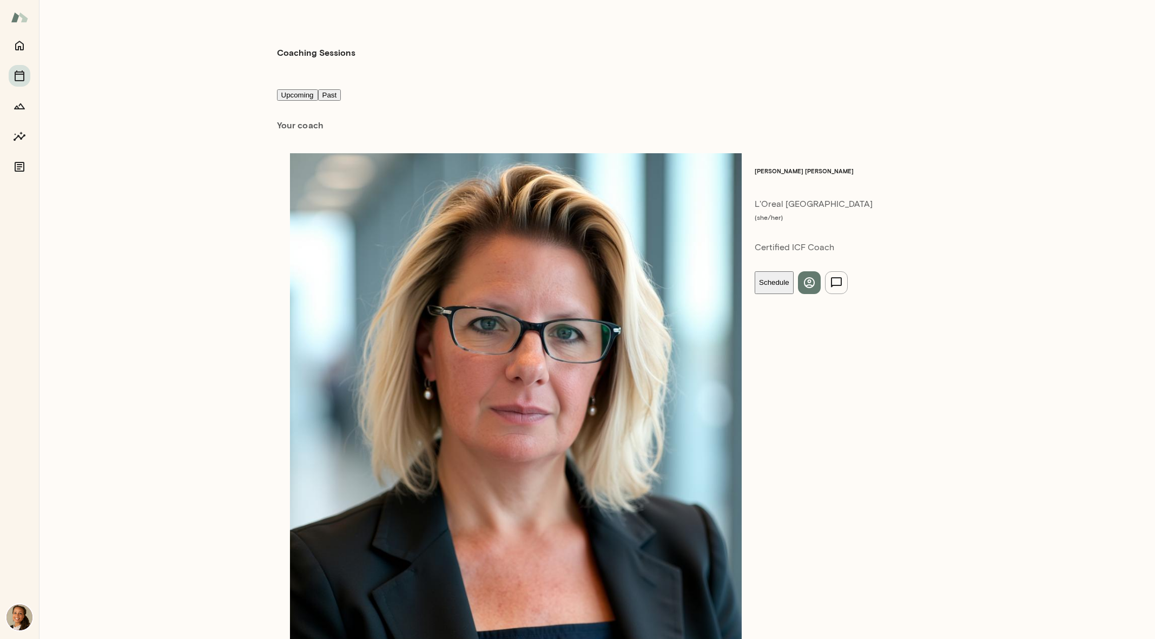 The width and height of the screenshot is (1155, 639). Describe the element at coordinates (19, 617) in the screenshot. I see `img: Vasanti Rosado` at that location.